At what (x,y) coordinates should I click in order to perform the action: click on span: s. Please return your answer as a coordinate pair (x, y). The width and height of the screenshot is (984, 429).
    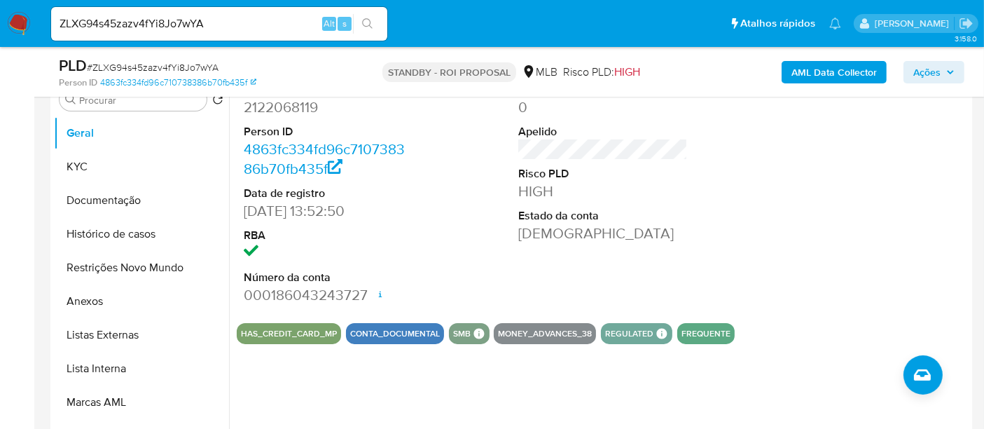
    Looking at the image, I should click on (345, 23).